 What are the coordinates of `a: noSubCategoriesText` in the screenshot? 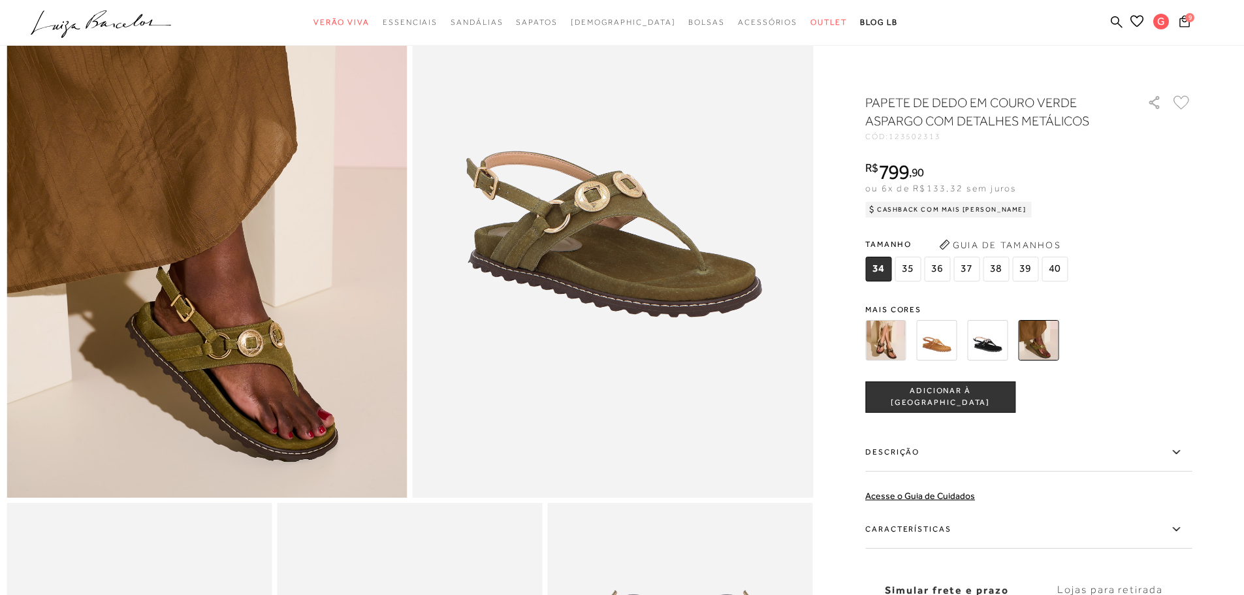 It's located at (623, 22).